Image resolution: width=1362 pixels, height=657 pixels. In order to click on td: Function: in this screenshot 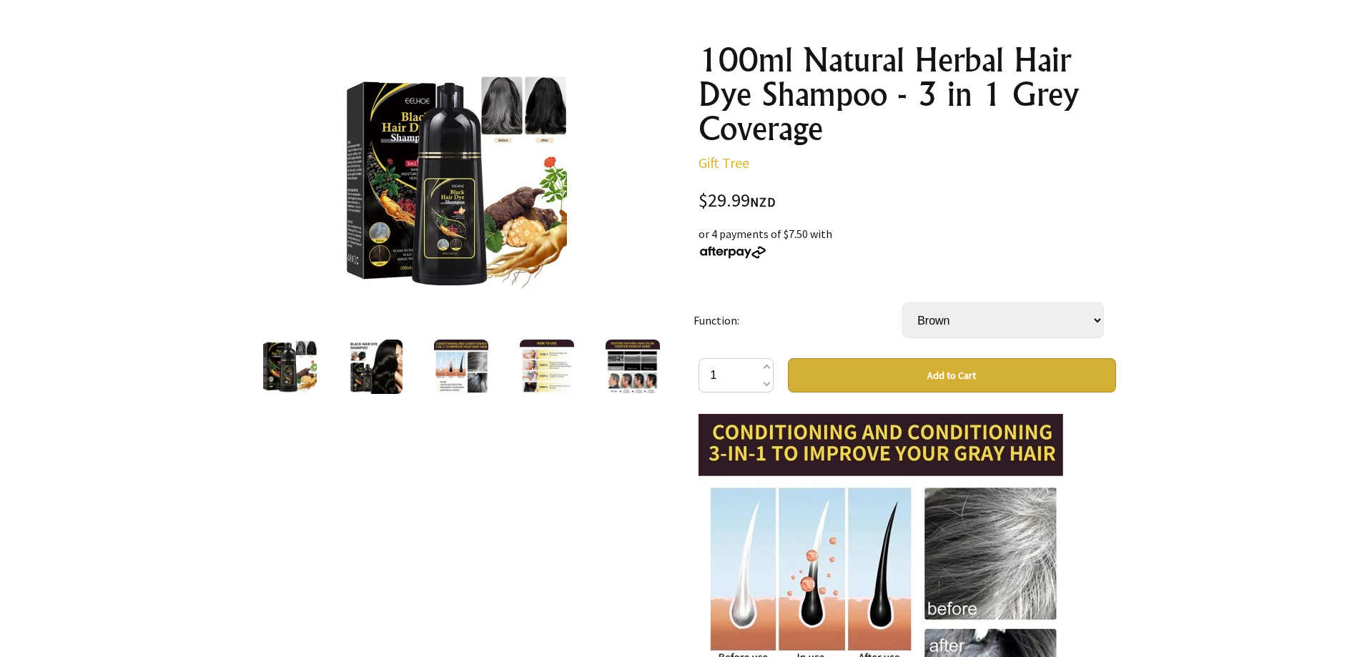, I will do `click(798, 320)`.